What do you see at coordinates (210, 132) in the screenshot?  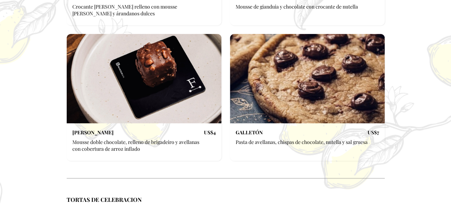 I see `p: US$ 4` at bounding box center [210, 132].